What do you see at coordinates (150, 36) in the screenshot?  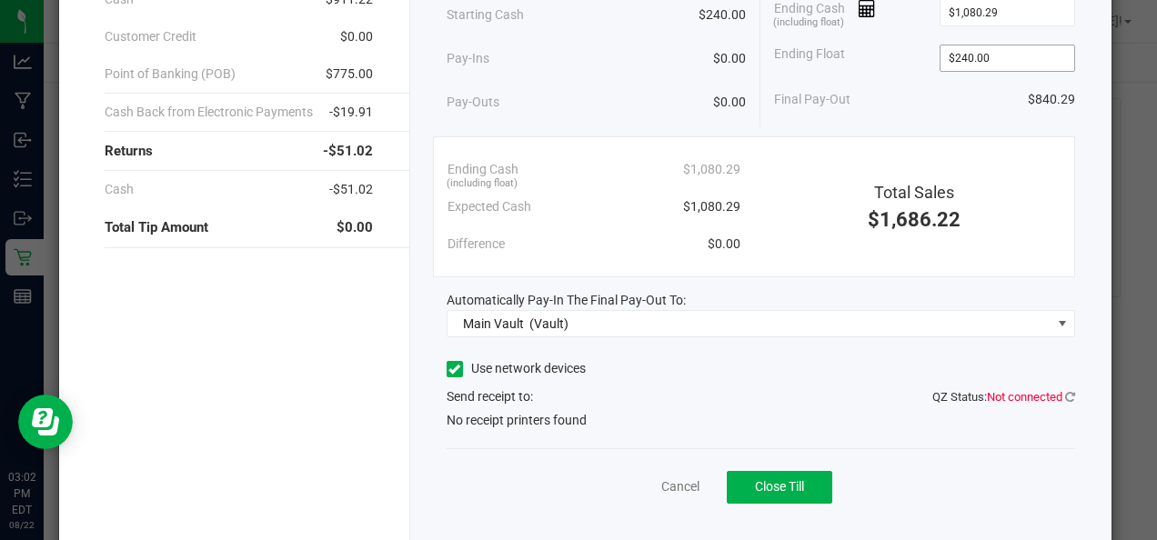 I see `span: Customer Credit` at bounding box center [150, 36].